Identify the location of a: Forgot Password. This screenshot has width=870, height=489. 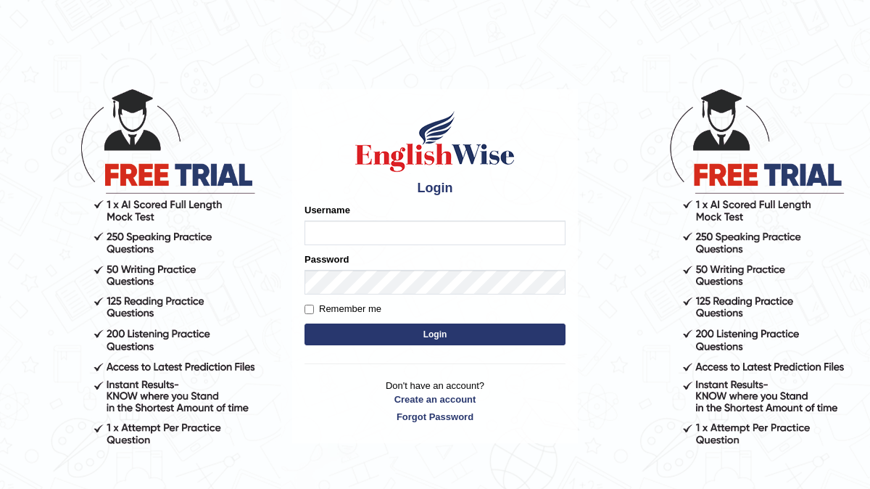
(435, 416).